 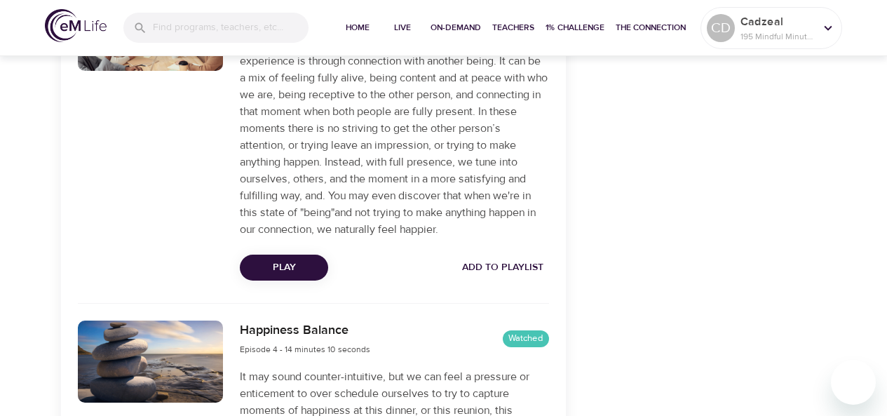 I want to click on span: Play, so click(x=284, y=267).